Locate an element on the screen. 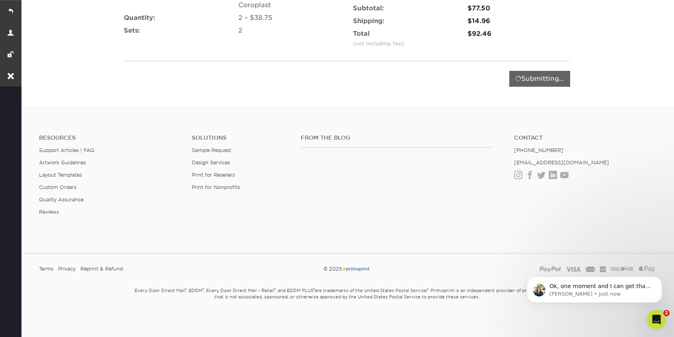  h4: Solutions is located at coordinates (240, 138).